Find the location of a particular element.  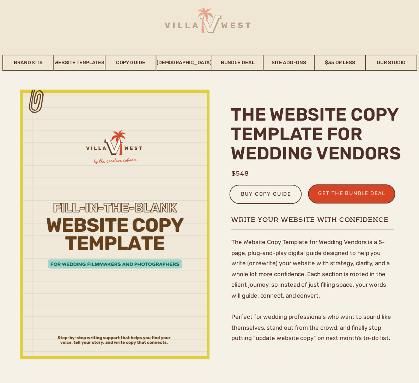

a: Brand Kits is located at coordinates (28, 63).